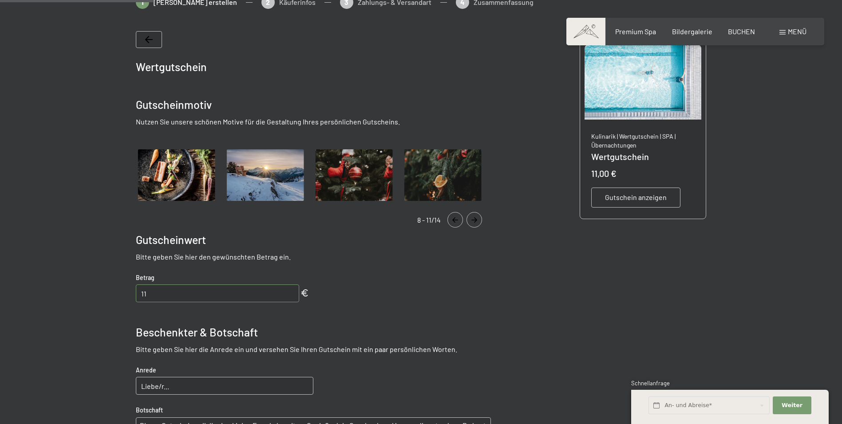 The height and width of the screenshot is (424, 842). Describe the element at coordinates (636, 31) in the screenshot. I see `span: Premium Spa` at that location.